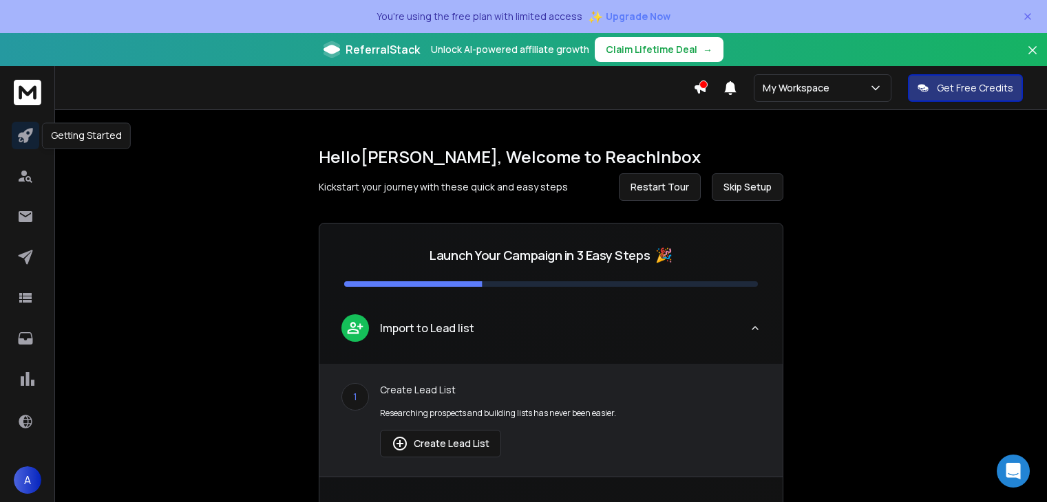 This screenshot has width=1047, height=502. Describe the element at coordinates (638, 17) in the screenshot. I see `span: Upgrade Now` at that location.